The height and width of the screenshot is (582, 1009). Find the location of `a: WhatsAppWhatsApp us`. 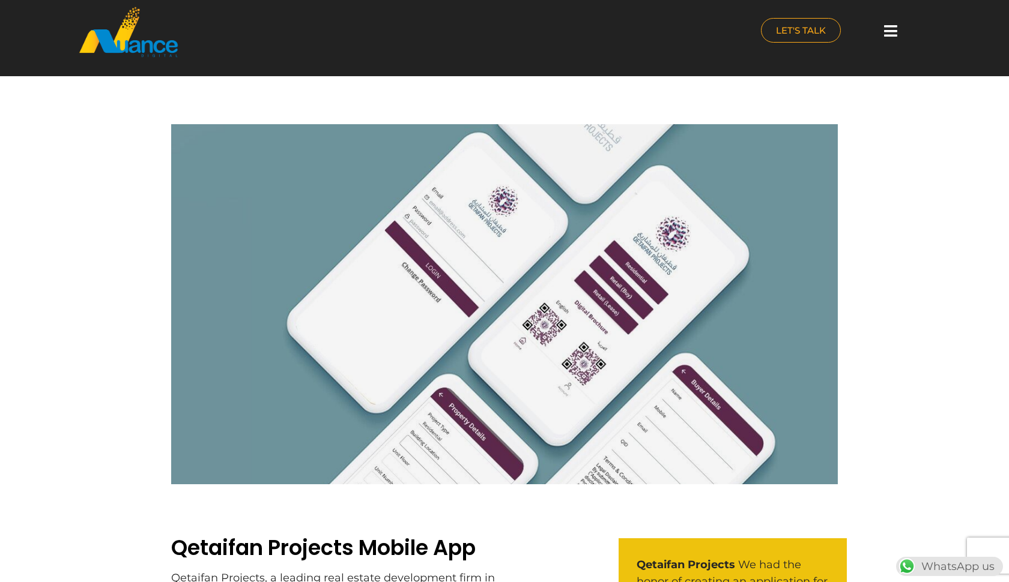

a: WhatsAppWhatsApp us is located at coordinates (949, 567).